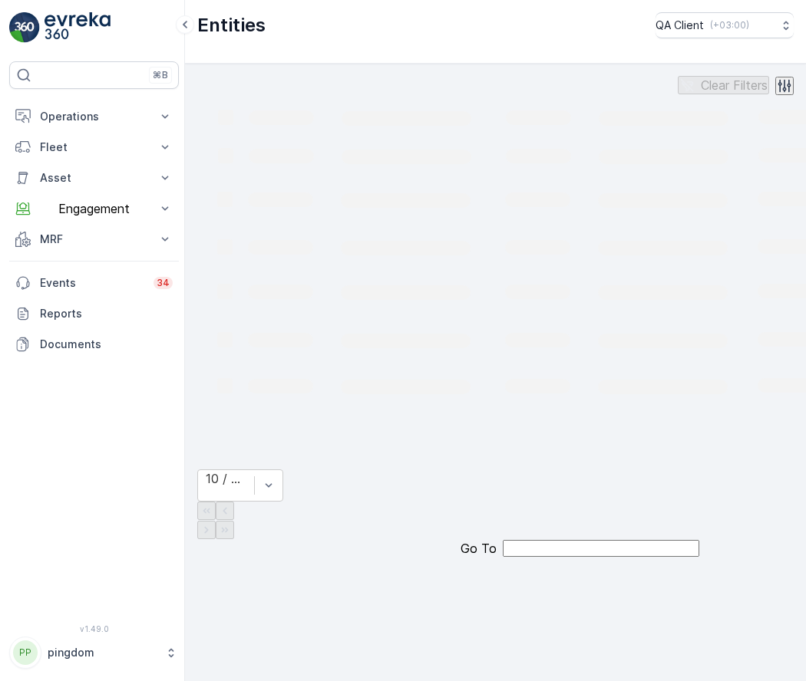 The width and height of the screenshot is (806, 681). What do you see at coordinates (94, 147) in the screenshot?
I see `button: Fleet` at bounding box center [94, 147].